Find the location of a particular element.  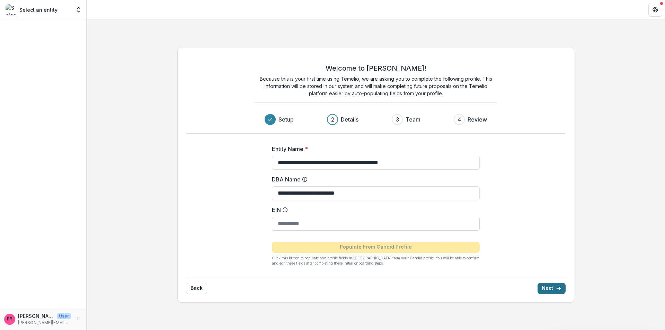

button: Get Help is located at coordinates (655, 10).